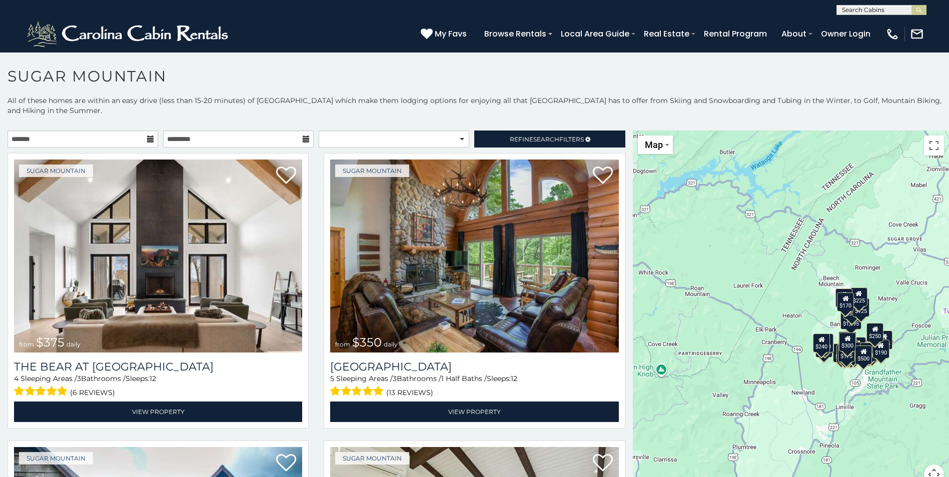 Image resolution: width=949 pixels, height=477 pixels. I want to click on span: (13 reviews), so click(410, 393).